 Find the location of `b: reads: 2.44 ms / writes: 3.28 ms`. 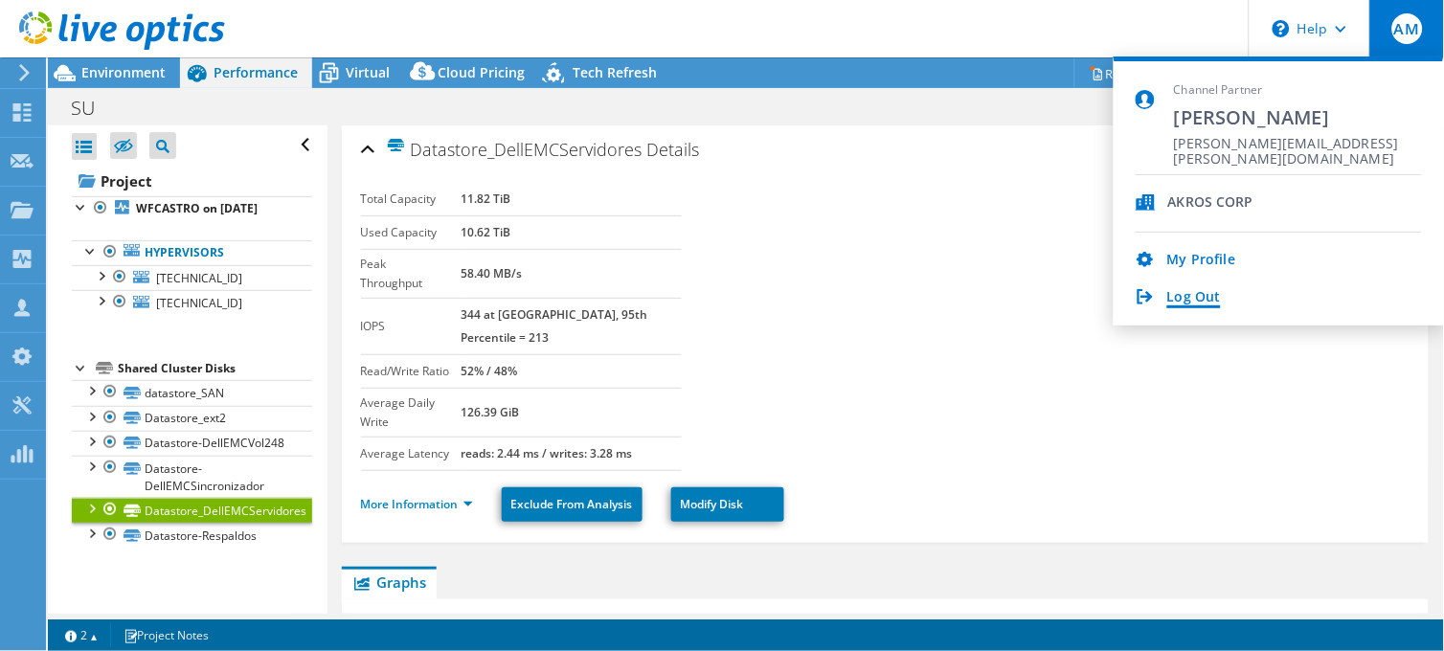

b: reads: 2.44 ms / writes: 3.28 ms is located at coordinates (546, 453).